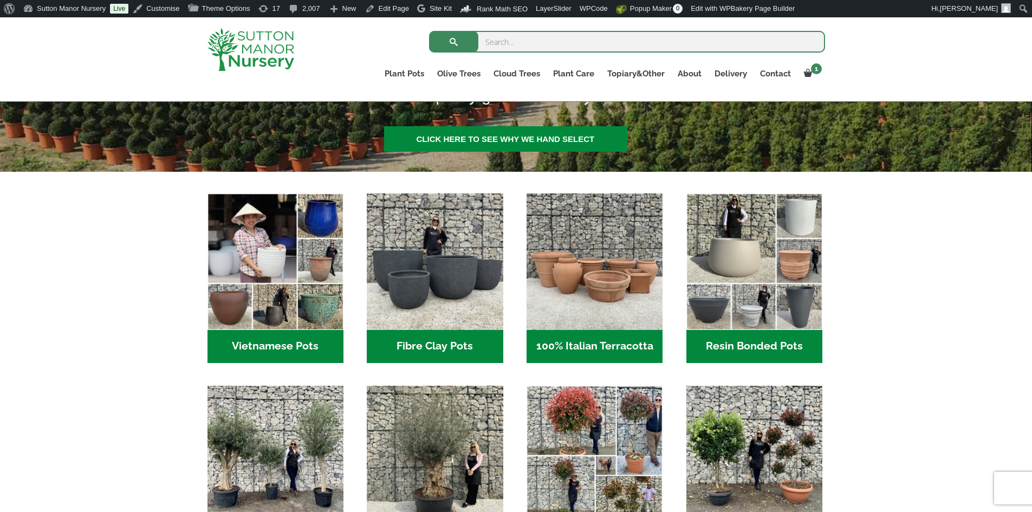 This screenshot has height=512, width=1032. What do you see at coordinates (404, 74) in the screenshot?
I see `a: Plant Pots` at bounding box center [404, 74].